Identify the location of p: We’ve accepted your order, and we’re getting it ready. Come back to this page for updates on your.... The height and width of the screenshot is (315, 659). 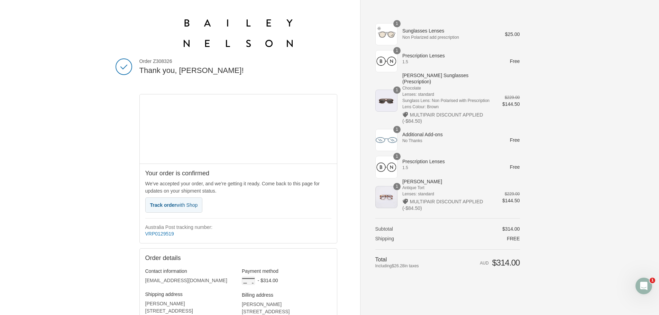
(238, 187).